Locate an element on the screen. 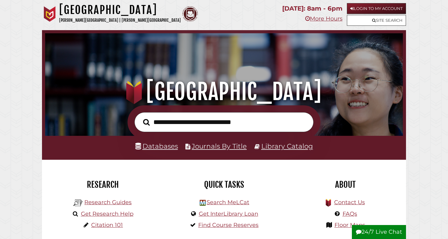  a: Library Catalog is located at coordinates (287, 146).